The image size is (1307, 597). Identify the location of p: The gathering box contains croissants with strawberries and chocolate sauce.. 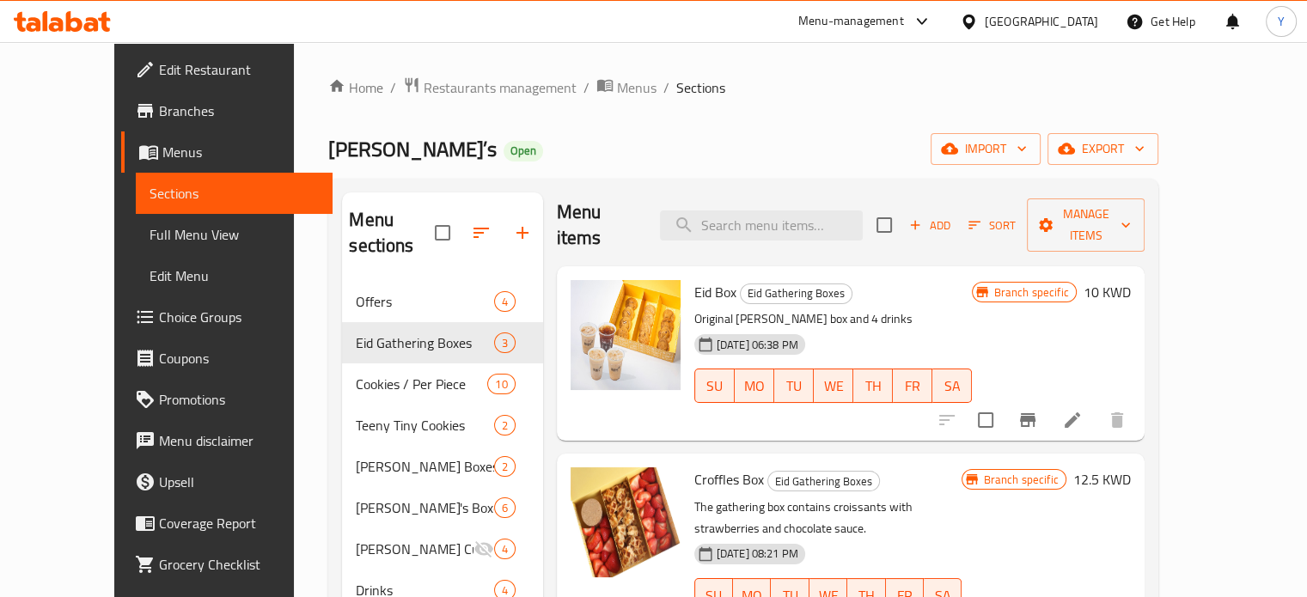
(828, 518).